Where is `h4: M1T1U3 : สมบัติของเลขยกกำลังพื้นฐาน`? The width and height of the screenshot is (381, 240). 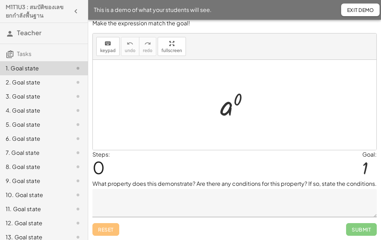 h4: M1T1U3 : สมบัติของเลขยกกำลังพื้นฐาน is located at coordinates (37, 11).